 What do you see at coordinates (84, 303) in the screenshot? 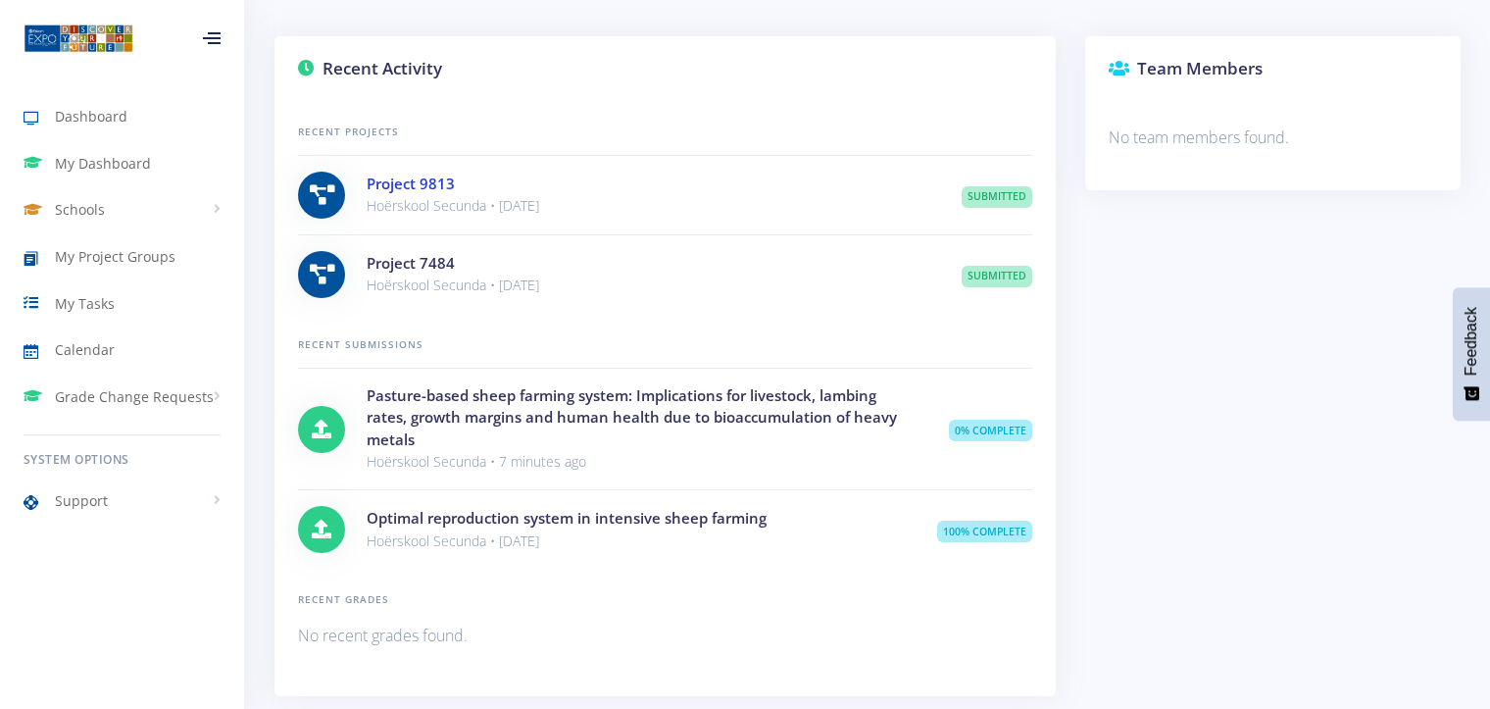
I see `span: My Tasks` at bounding box center [84, 303].